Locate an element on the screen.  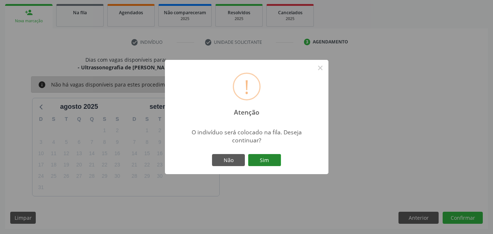
button: Sim is located at coordinates (265, 160).